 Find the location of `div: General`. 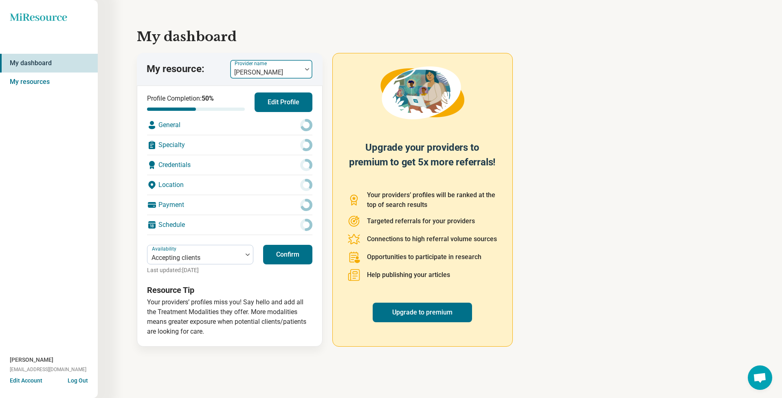

div: General is located at coordinates (230, 125).